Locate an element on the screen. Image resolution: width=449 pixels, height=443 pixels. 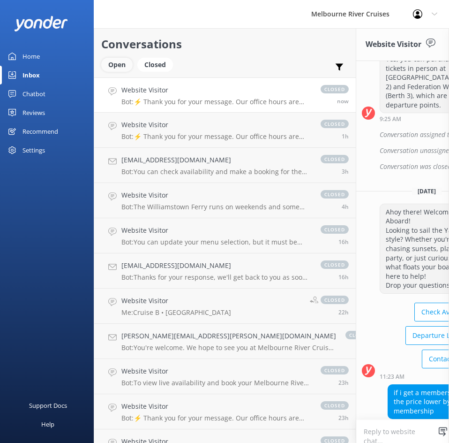
strong: 9:25 AM is located at coordinates (391, 119).